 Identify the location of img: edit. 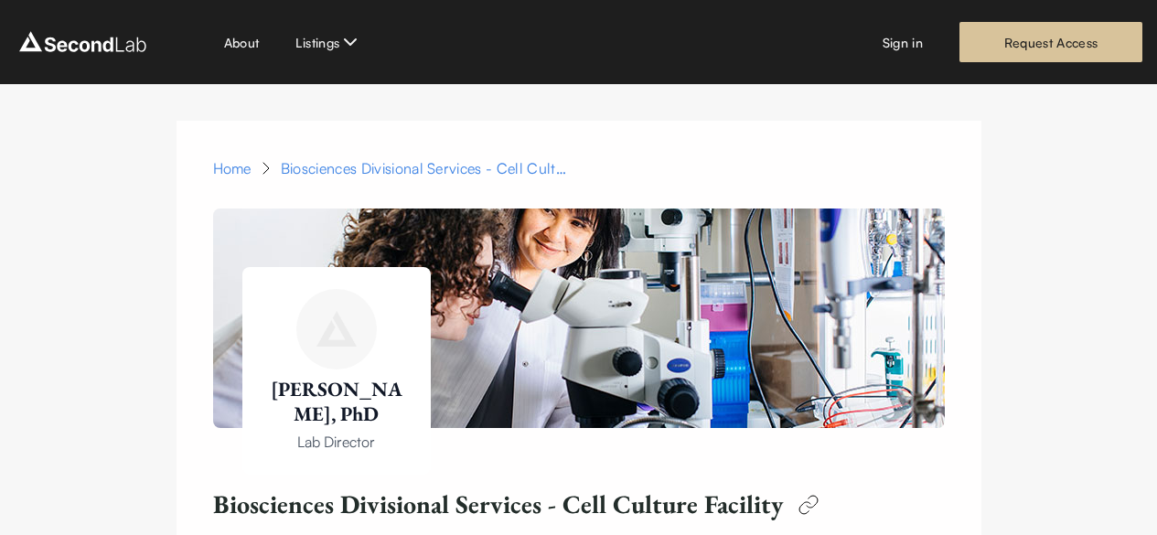
(809, 505).